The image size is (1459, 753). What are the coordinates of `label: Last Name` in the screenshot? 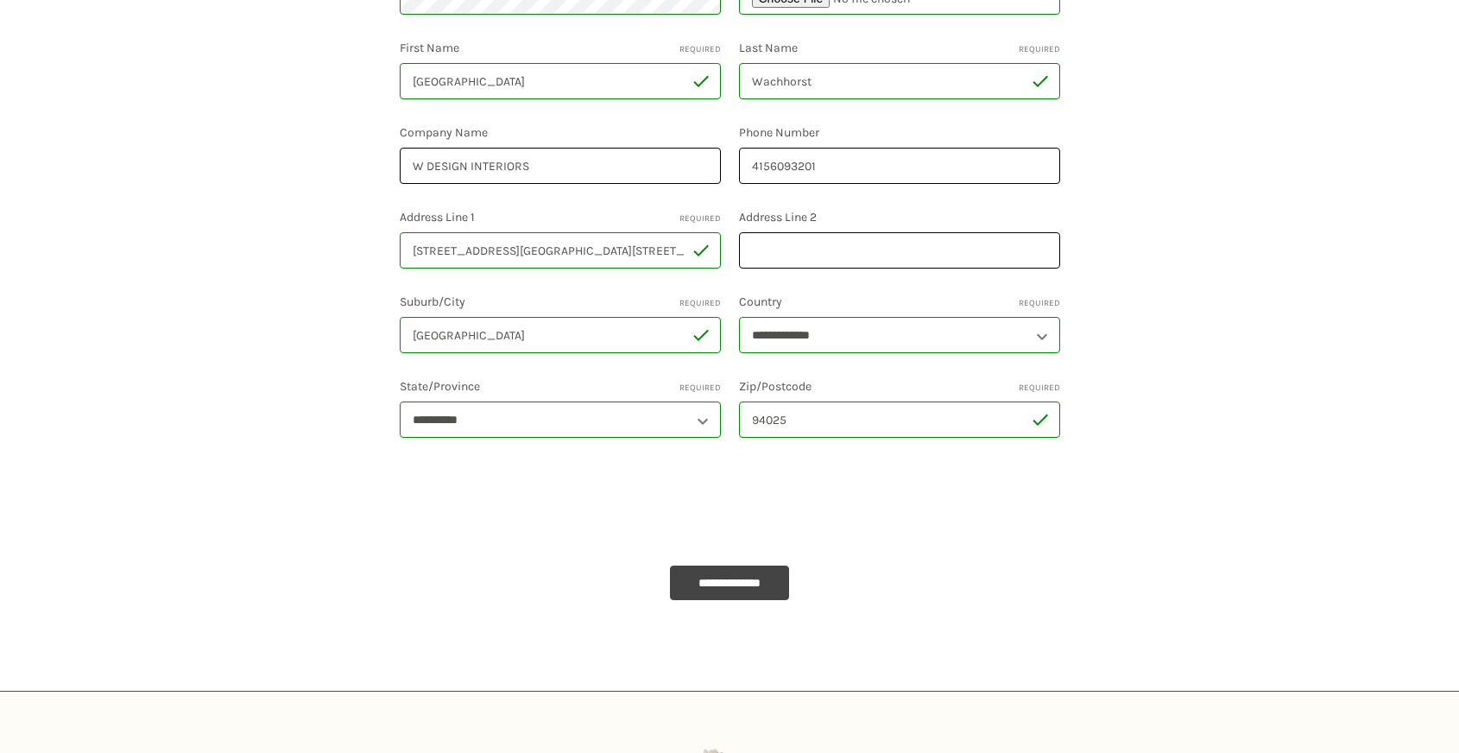 It's located at (899, 47).